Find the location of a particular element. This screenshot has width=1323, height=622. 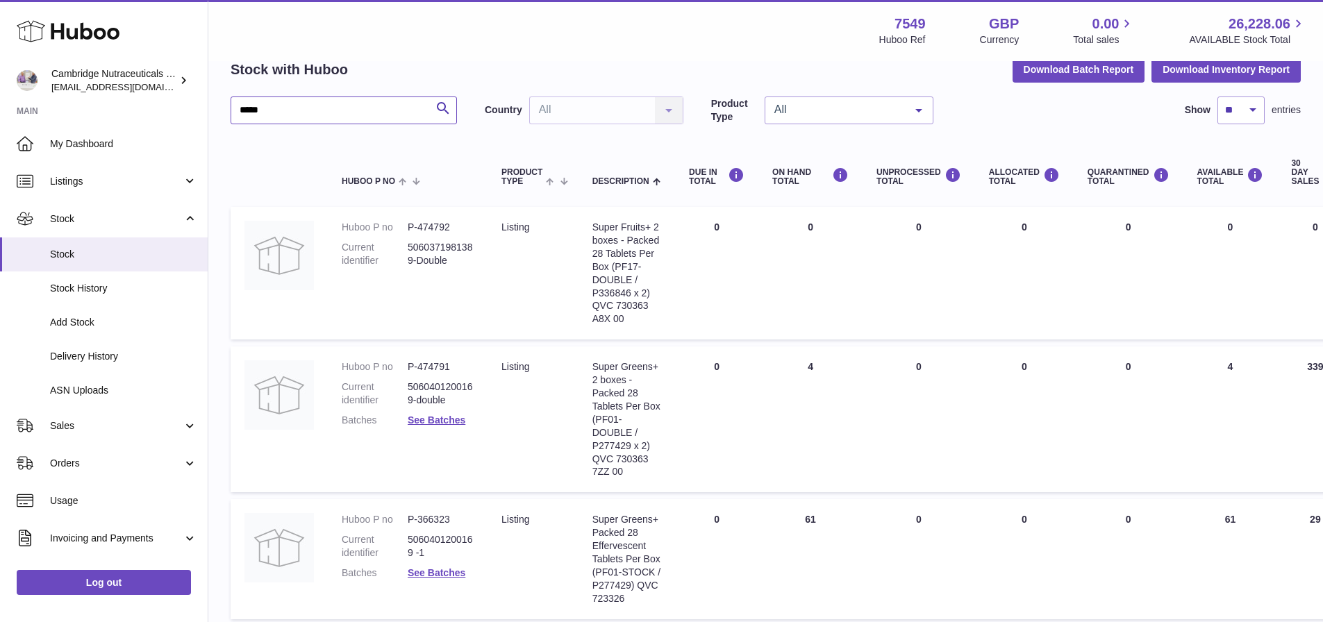

span: Sales is located at coordinates (116, 426).